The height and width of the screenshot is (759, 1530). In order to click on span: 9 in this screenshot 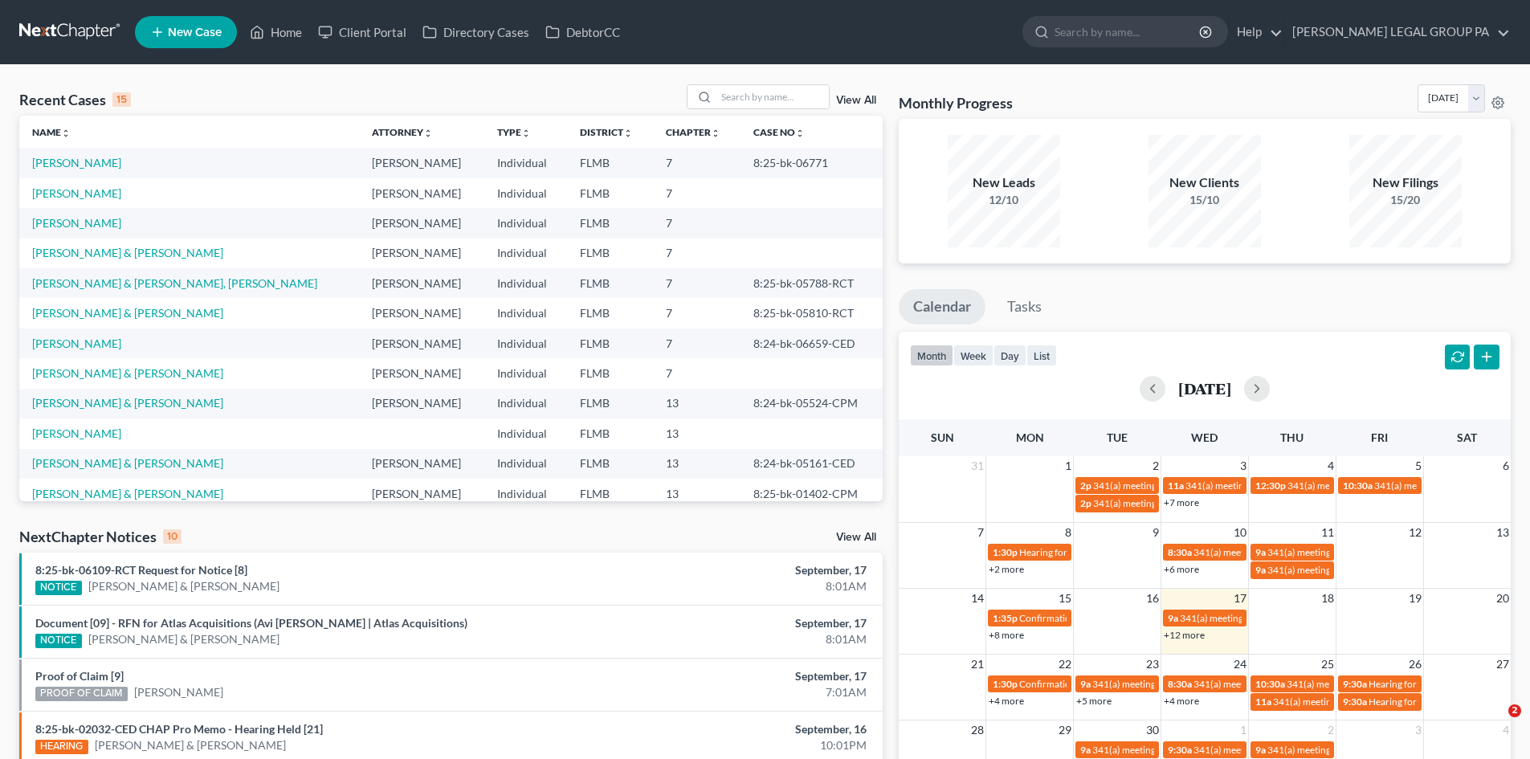, I will do `click(1156, 533)`.